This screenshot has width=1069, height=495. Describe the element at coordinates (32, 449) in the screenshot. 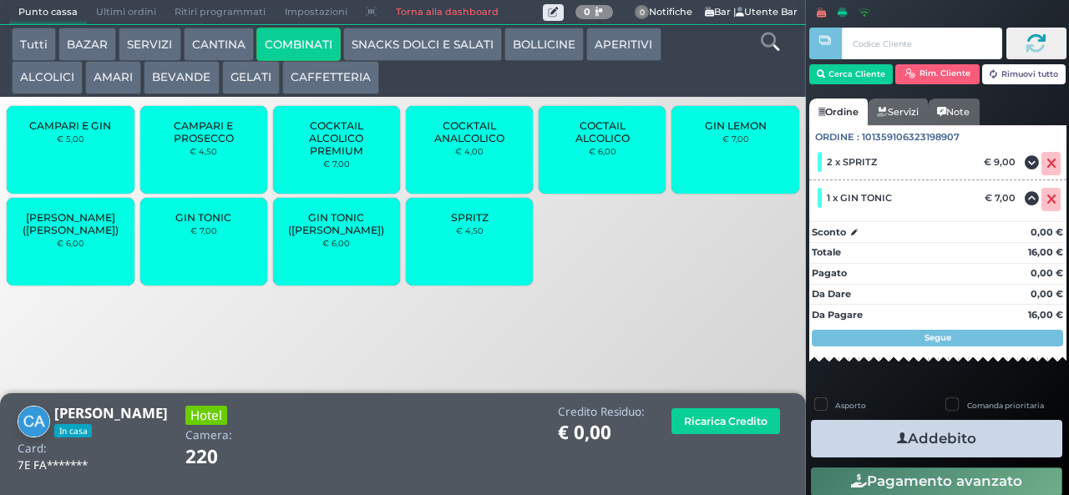

I see `h4: Card:` at that location.